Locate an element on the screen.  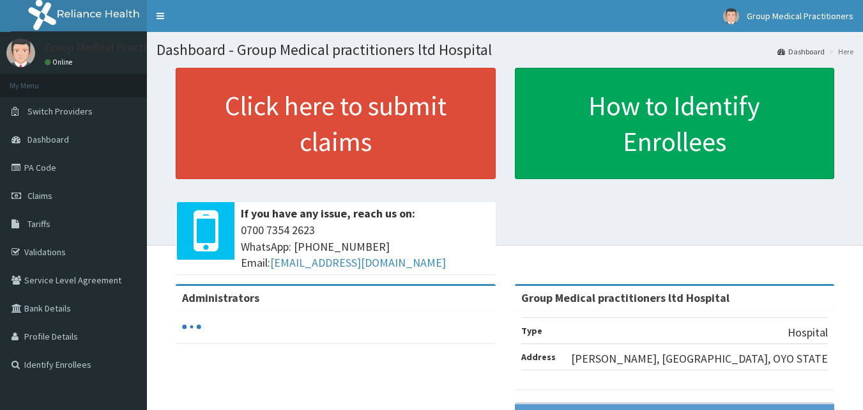
a: Online is located at coordinates (60, 62).